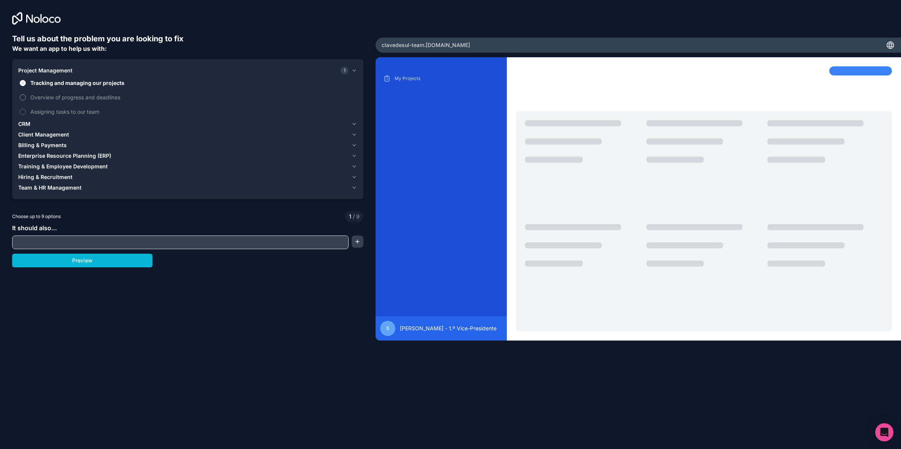 The width and height of the screenshot is (901, 449). What do you see at coordinates (188, 71) in the screenshot?
I see `button: Project Management1` at bounding box center [188, 71].